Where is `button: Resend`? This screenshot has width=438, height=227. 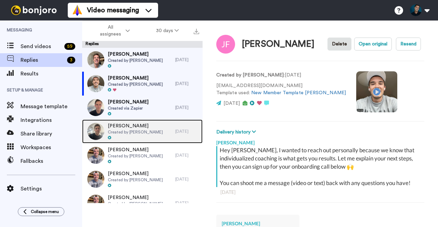
button: Resend is located at coordinates (408, 44).